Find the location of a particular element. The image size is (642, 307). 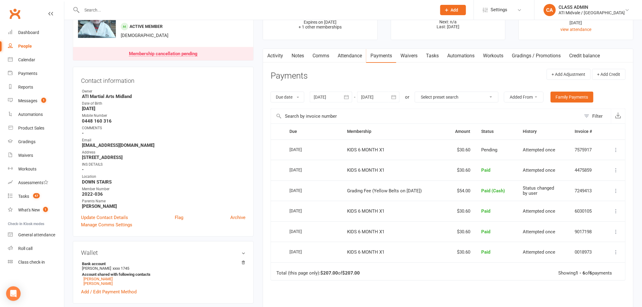

a: Assessments is located at coordinates (36, 183).